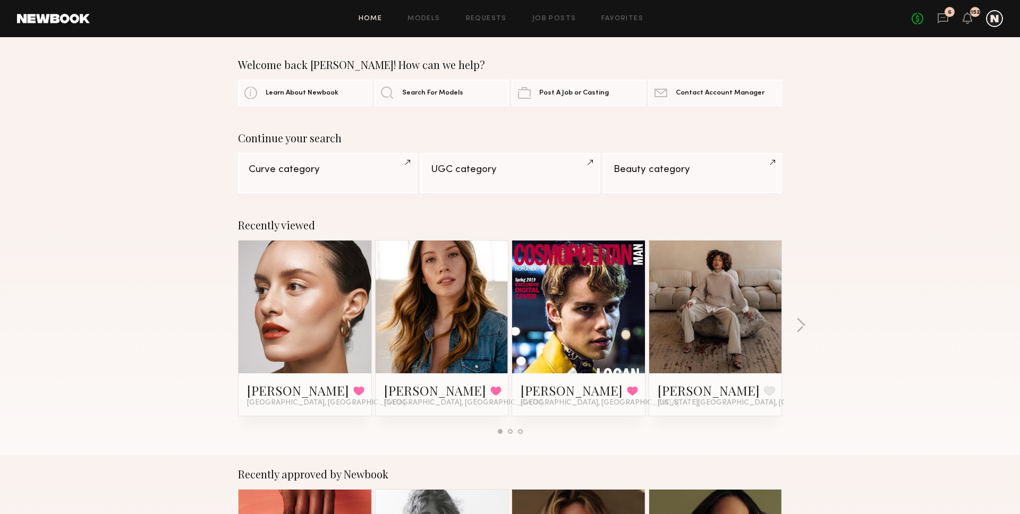 This screenshot has width=1020, height=514. Describe the element at coordinates (976, 12) in the screenshot. I see `div: 152` at that location.